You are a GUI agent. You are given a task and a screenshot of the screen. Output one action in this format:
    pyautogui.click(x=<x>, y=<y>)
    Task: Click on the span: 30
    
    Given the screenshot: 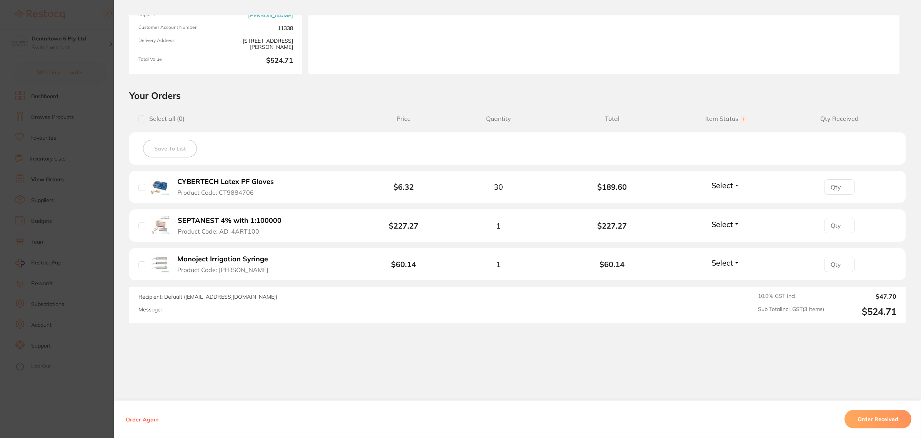 What is the action you would take?
    pyautogui.click(x=499, y=187)
    